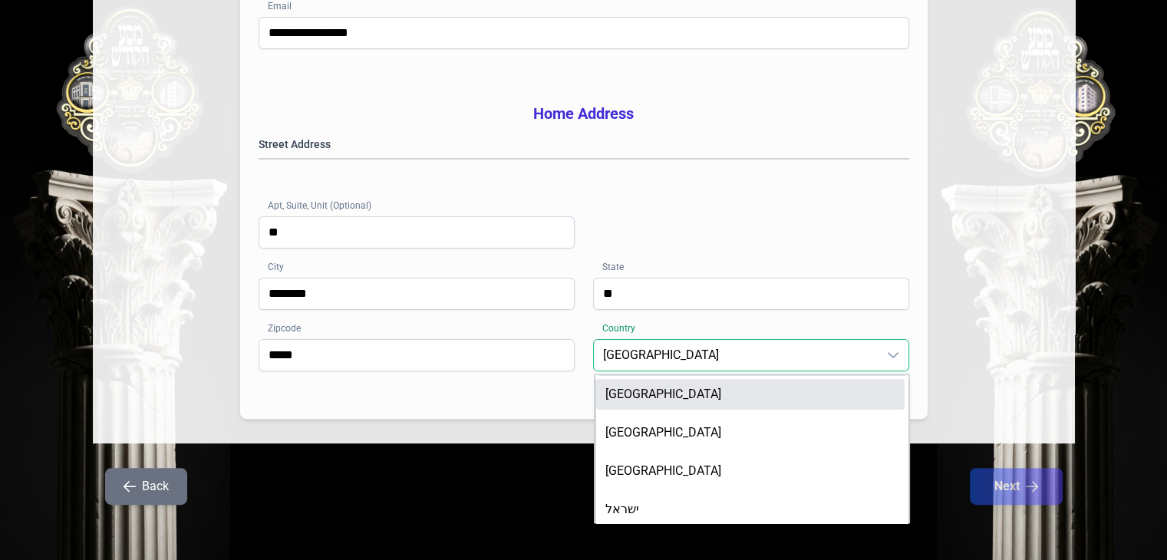  Describe the element at coordinates (751, 394) in the screenshot. I see `li: United States` at that location.